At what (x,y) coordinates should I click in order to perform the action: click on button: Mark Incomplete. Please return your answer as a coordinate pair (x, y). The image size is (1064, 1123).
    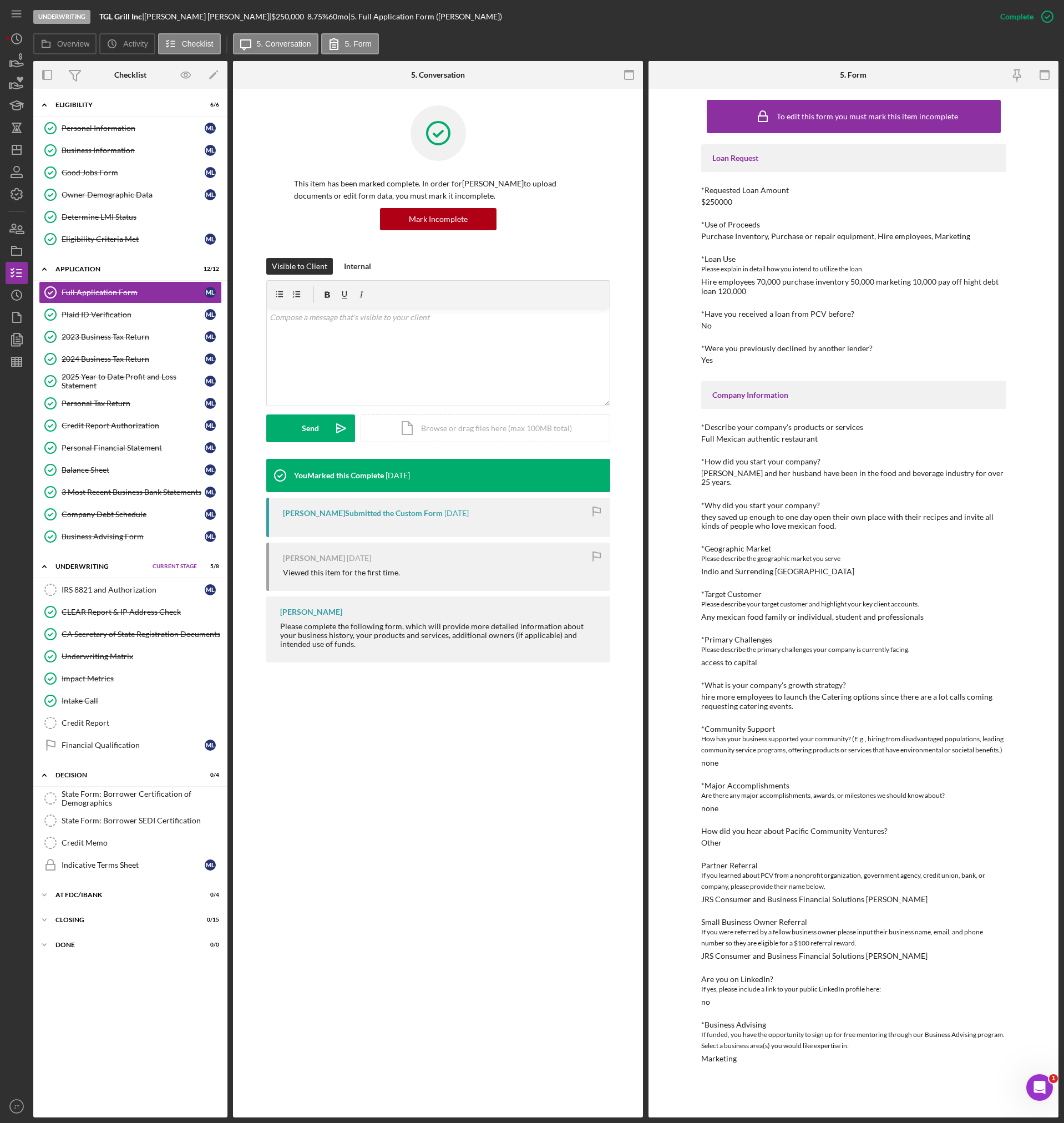
    Looking at the image, I should click on (438, 219).